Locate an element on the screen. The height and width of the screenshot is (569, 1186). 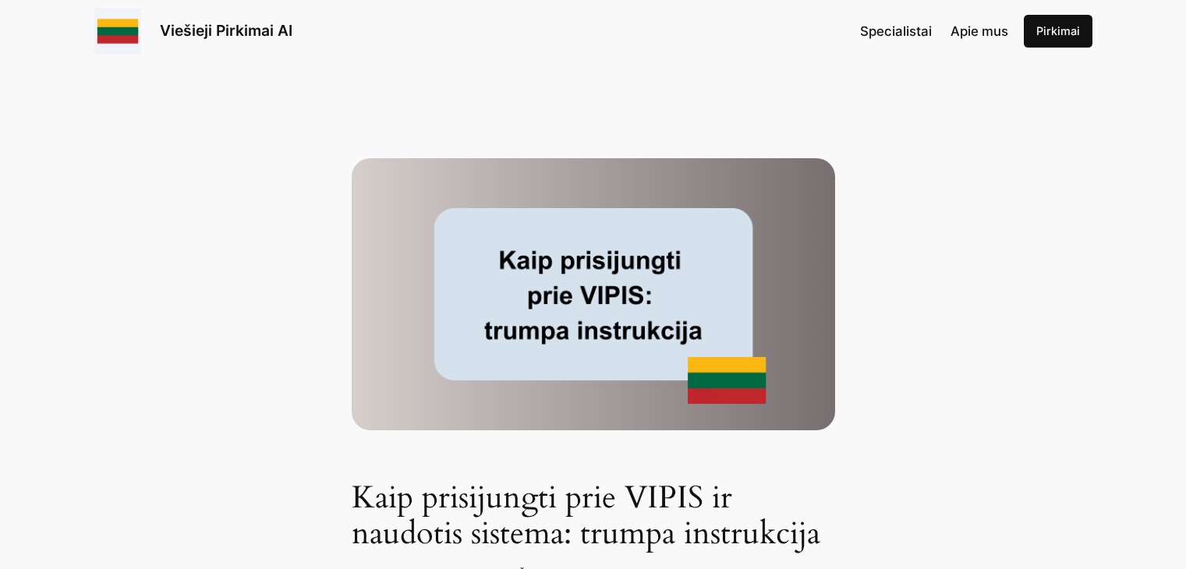
img: Viešieji pirkimai logo is located at coordinates (118, 31).